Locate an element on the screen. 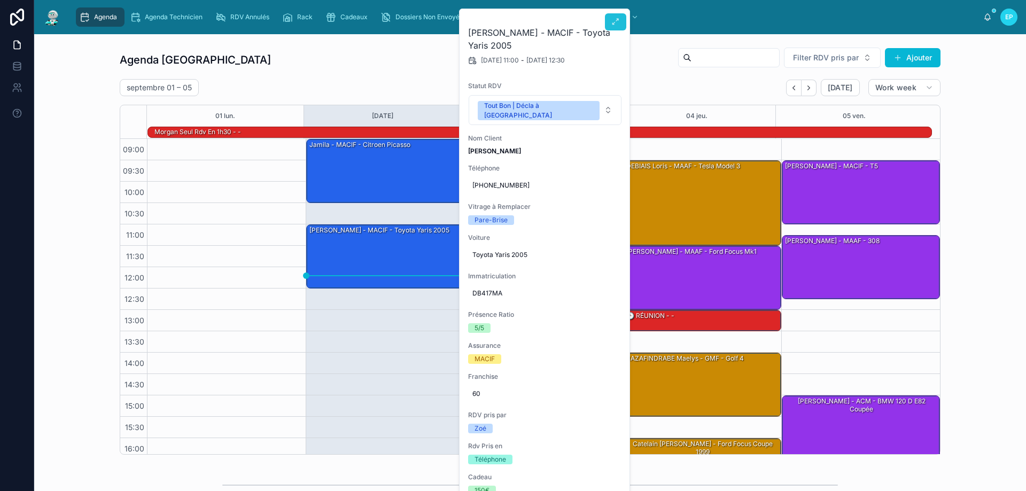  span: 10:30 is located at coordinates (134, 213).